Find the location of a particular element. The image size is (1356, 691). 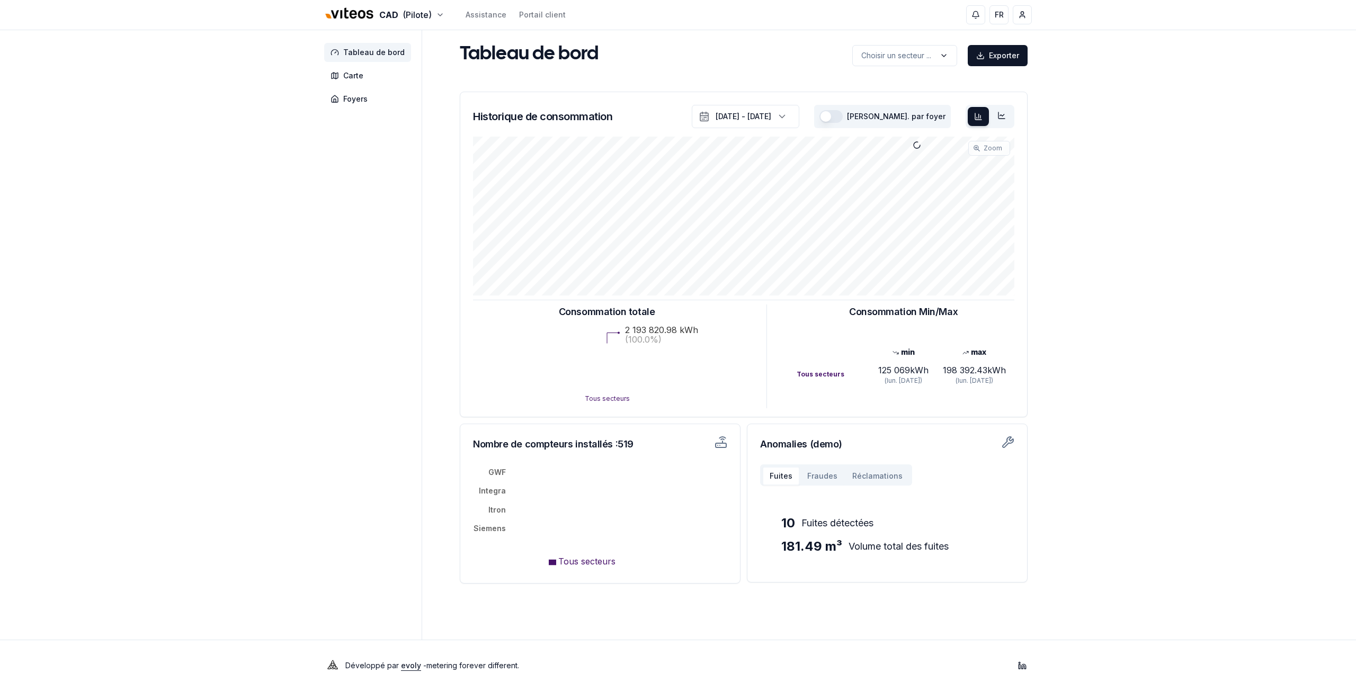

span: Tous secteurs is located at coordinates (587, 561).